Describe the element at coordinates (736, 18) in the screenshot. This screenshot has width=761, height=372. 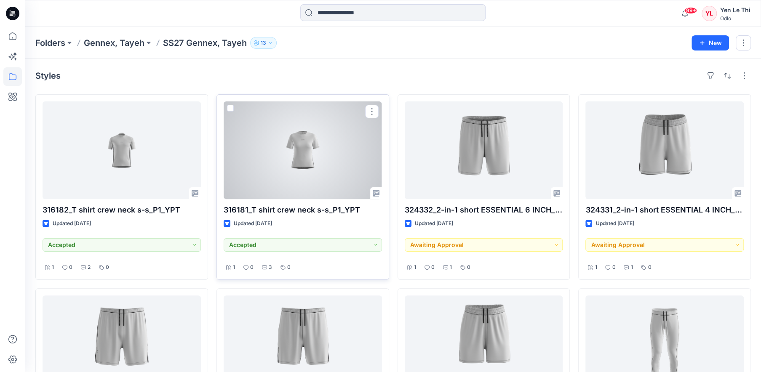
I see `div: Odlo` at that location.